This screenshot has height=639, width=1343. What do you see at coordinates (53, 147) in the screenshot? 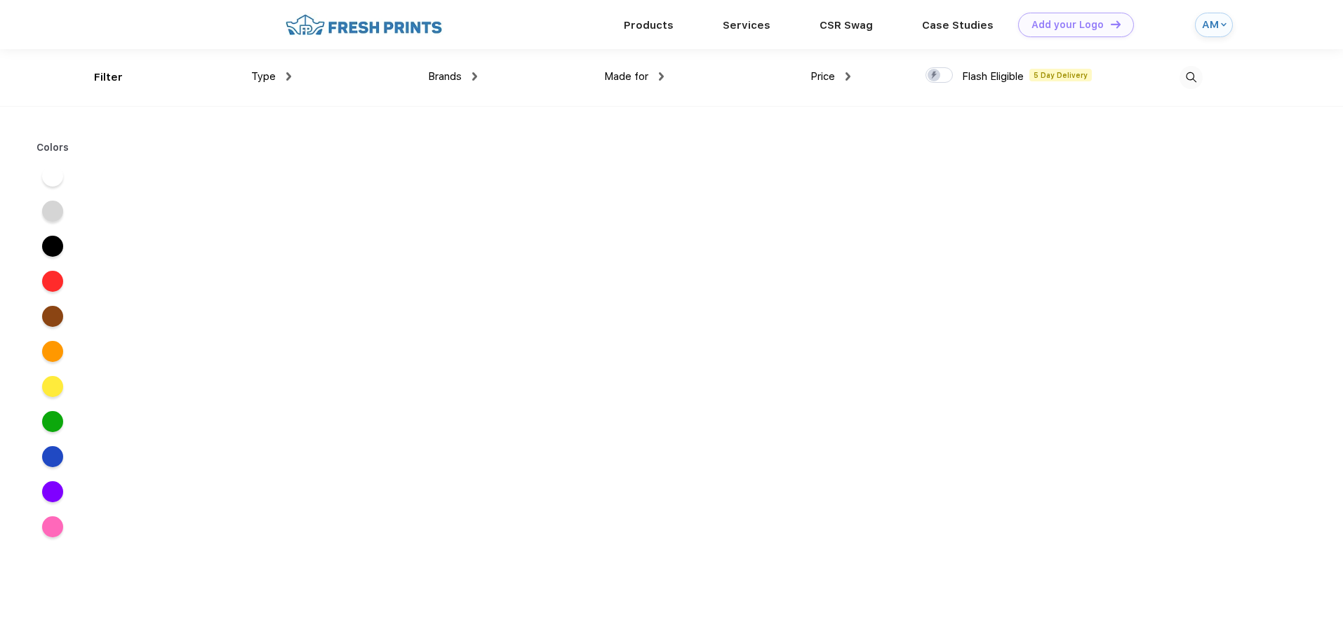
I see `div: Colors` at bounding box center [53, 147].